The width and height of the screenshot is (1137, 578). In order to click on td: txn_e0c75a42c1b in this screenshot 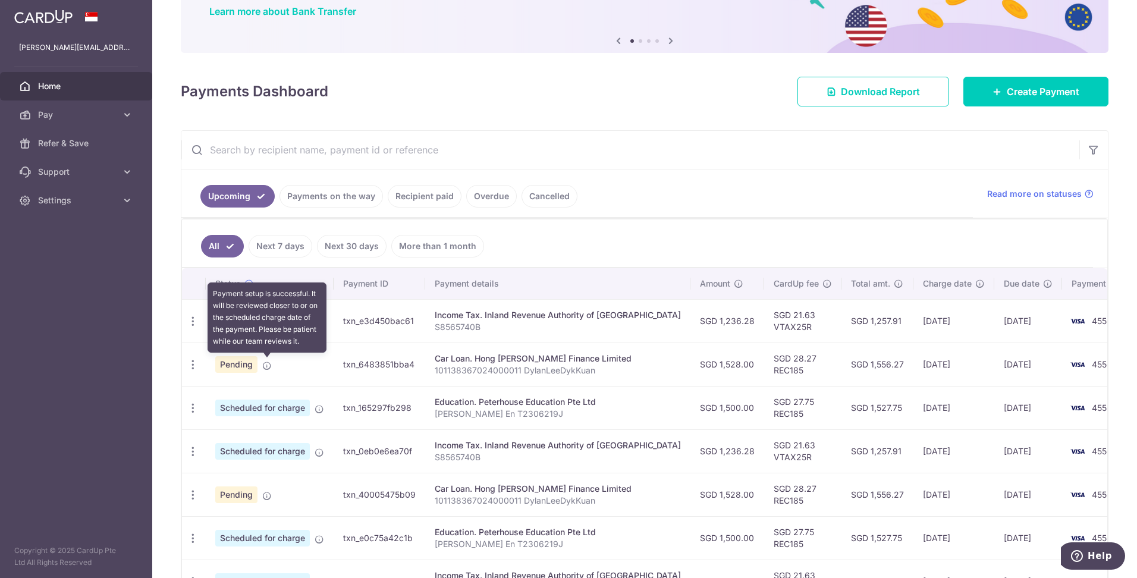, I will do `click(380, 538)`.